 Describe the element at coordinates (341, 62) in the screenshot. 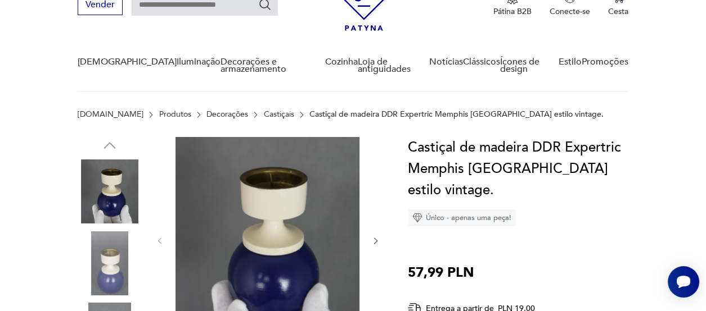

I see `a: Cozinha` at that location.